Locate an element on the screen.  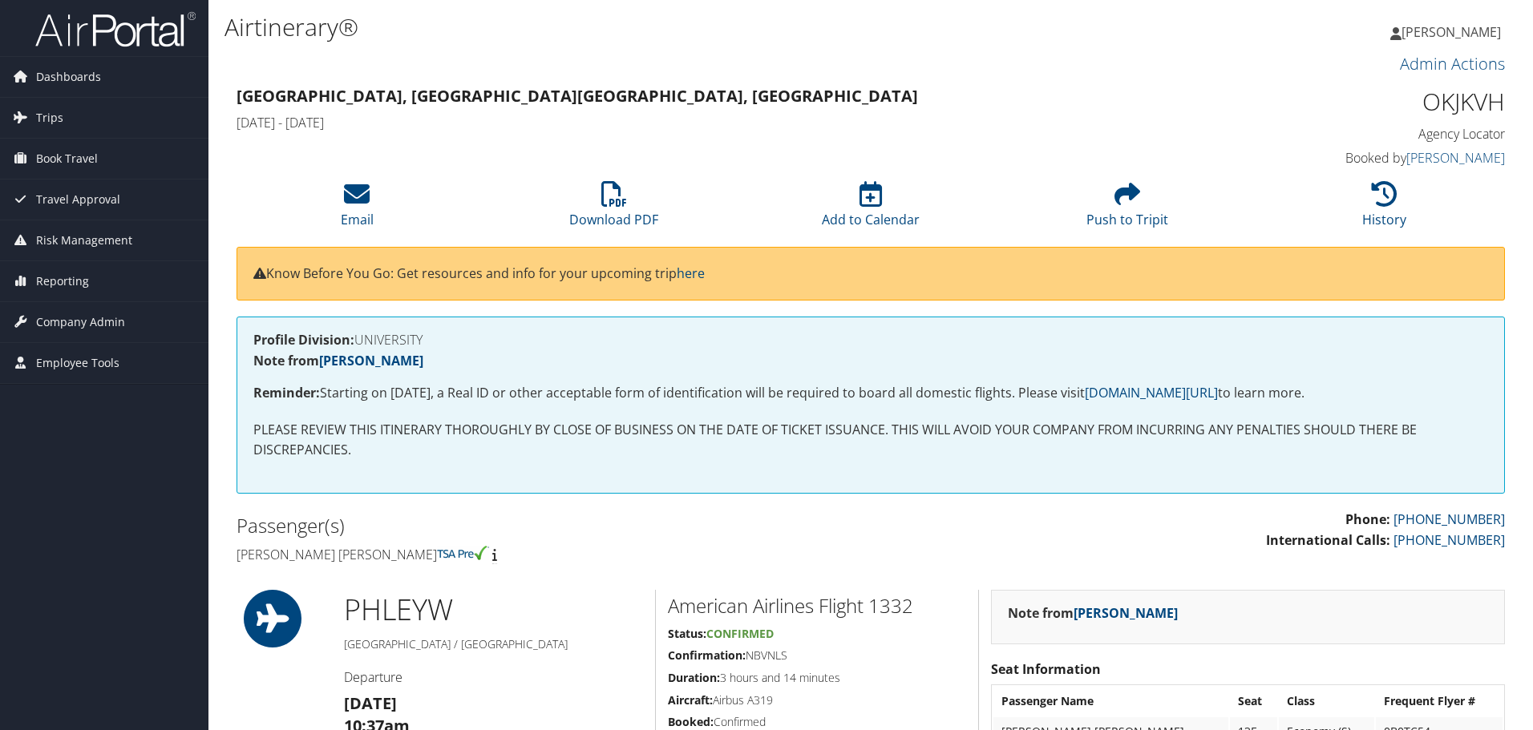
span: Risk Management is located at coordinates (84, 241).